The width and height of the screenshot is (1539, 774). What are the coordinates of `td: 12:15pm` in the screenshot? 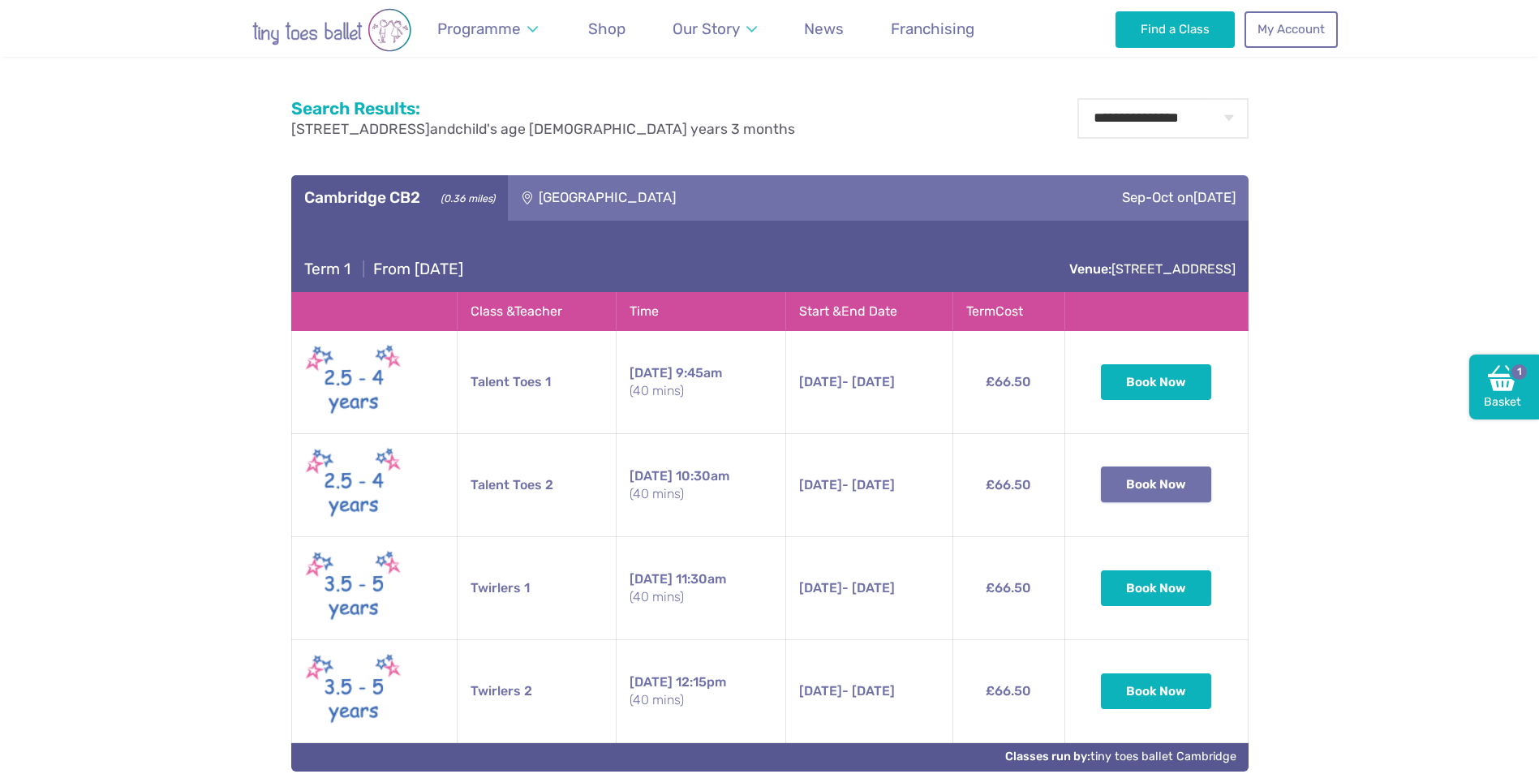 It's located at (700, 691).